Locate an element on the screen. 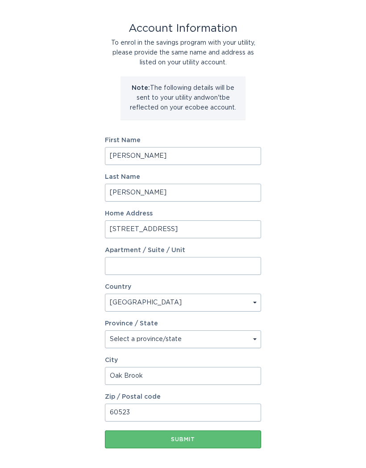 This screenshot has width=366, height=468. label: First Name is located at coordinates (183, 141).